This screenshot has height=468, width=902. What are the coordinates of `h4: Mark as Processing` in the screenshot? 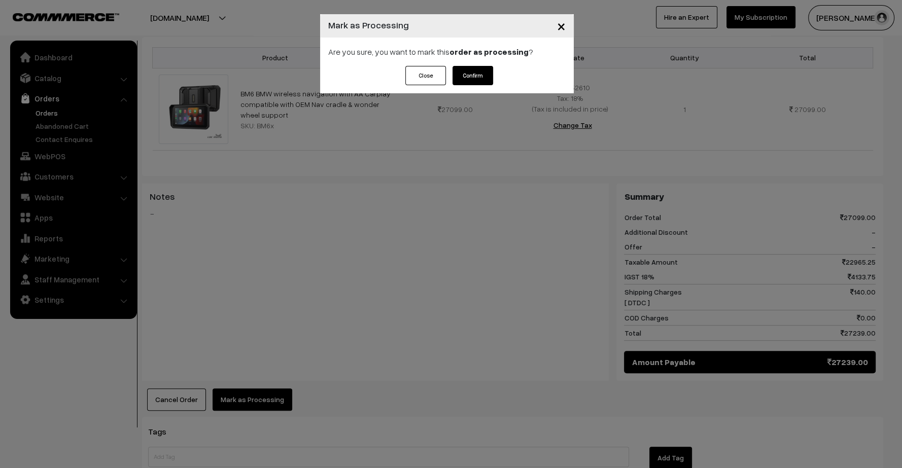 It's located at (368, 25).